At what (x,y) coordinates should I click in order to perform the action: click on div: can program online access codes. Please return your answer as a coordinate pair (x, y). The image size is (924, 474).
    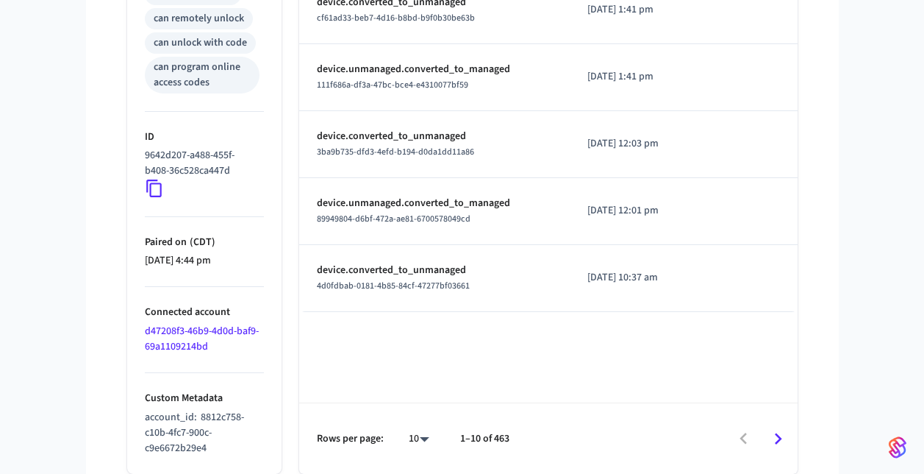
    Looking at the image, I should click on (202, 75).